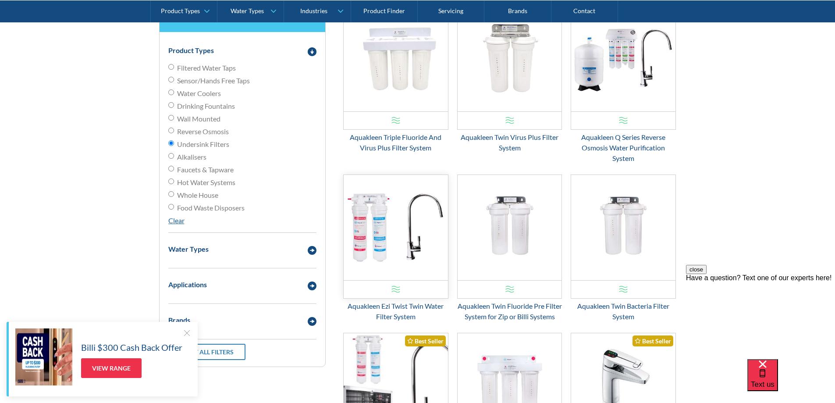 The width and height of the screenshot is (835, 403). I want to click on span: Filtered Water Taps, so click(206, 68).